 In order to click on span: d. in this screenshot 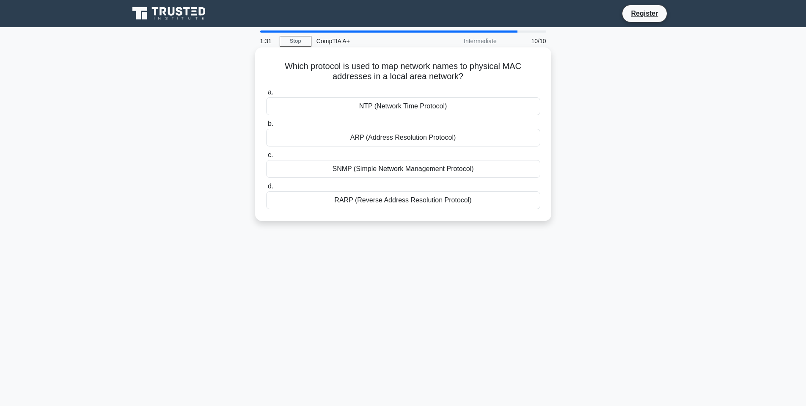, I will do `click(270, 186)`.